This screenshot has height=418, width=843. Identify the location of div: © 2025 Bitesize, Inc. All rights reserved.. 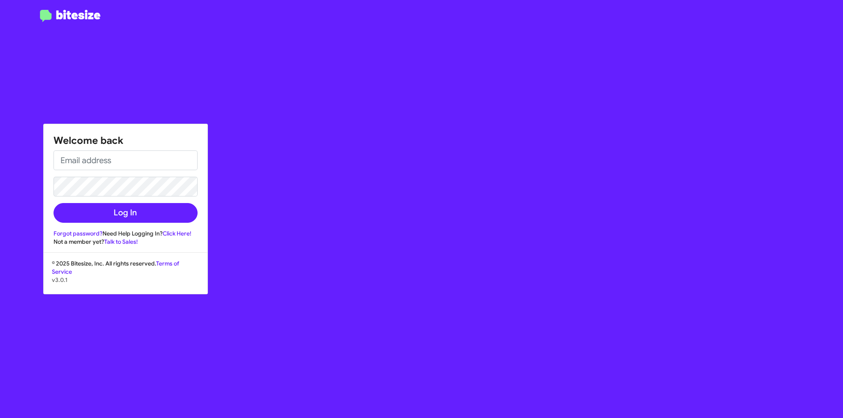
(126, 277).